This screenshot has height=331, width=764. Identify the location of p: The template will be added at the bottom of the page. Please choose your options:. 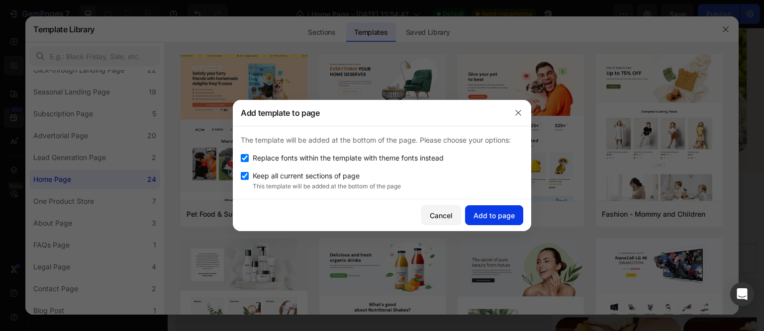
(382, 140).